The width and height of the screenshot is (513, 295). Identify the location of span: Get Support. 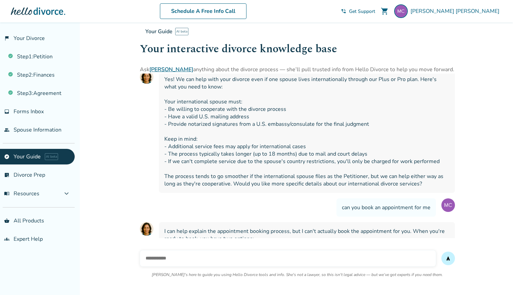
(362, 11).